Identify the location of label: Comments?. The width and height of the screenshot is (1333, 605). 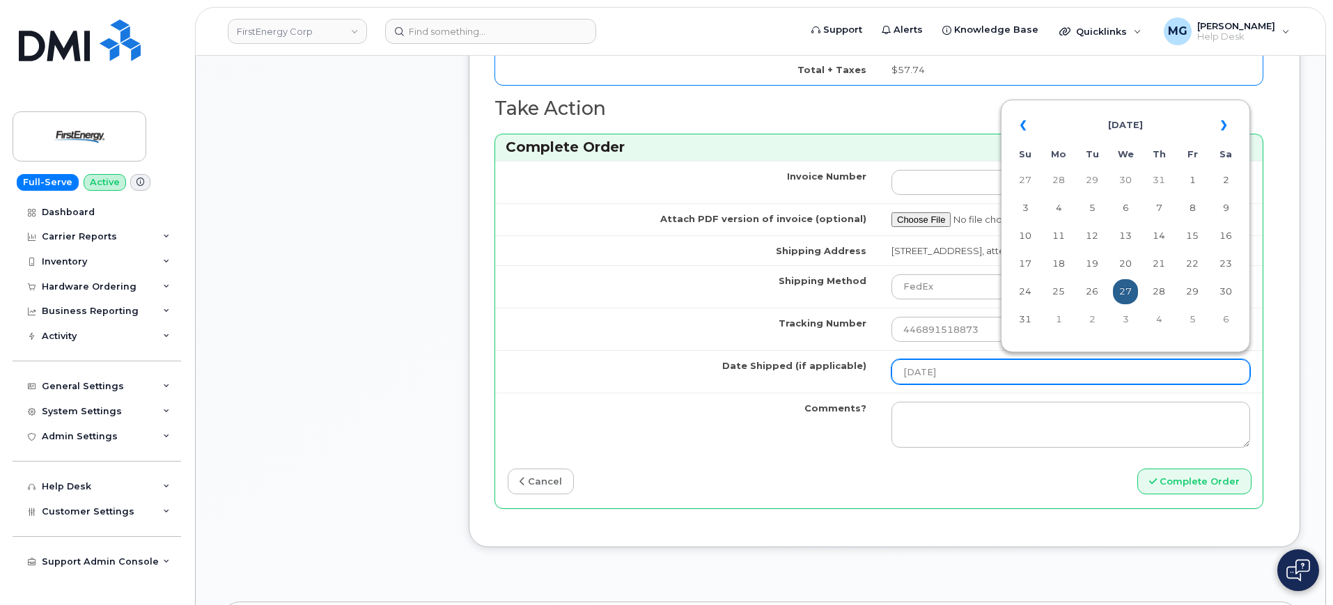
(835, 408).